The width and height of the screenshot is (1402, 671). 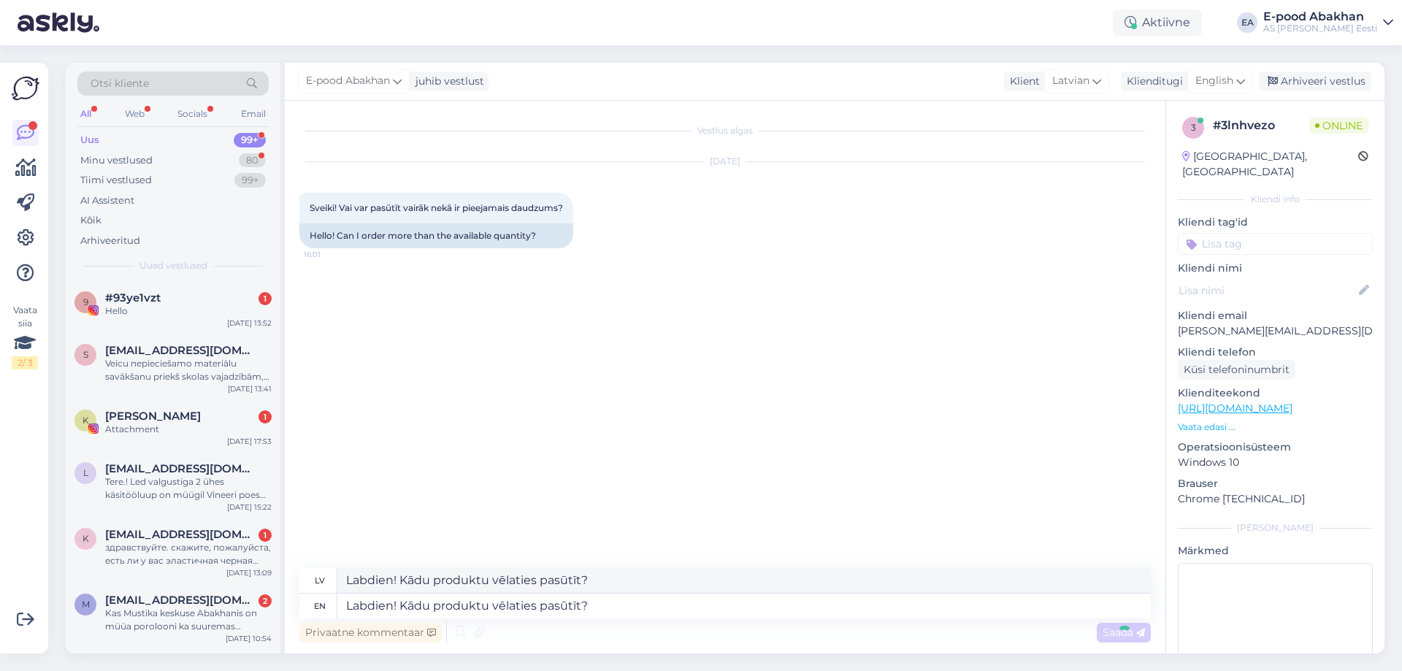 What do you see at coordinates (188, 488) in the screenshot?
I see `div: Tere.! Led valgustiga 2 ühes käsitööluup on müügil Vineeri poes või kus poes oleks see saadaval?` at bounding box center [188, 488].